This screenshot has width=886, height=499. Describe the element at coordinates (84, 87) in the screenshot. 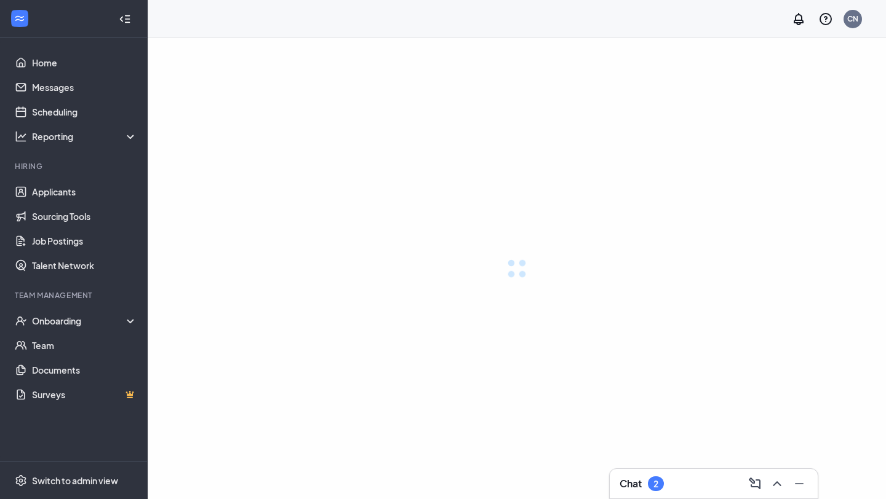

I see `a: Messages` at that location.